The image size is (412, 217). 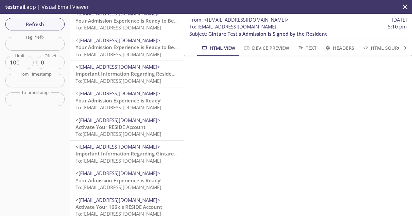 What do you see at coordinates (339, 48) in the screenshot?
I see `span: Headers` at bounding box center [339, 48].